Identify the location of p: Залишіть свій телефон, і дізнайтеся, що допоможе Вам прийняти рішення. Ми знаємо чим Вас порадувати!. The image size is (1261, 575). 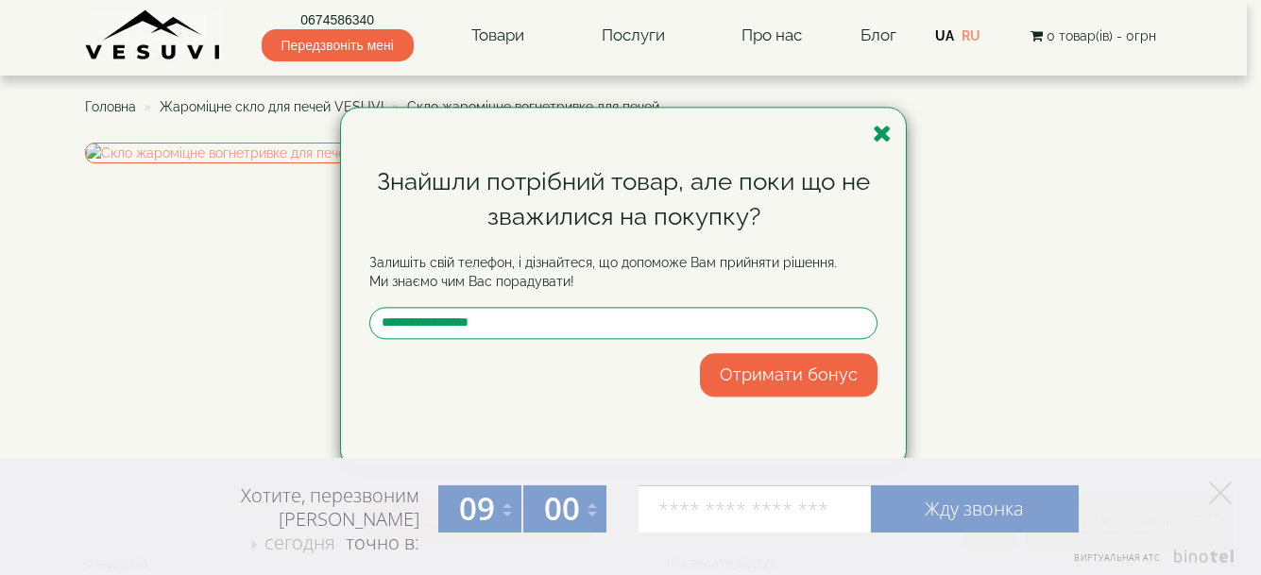
(624, 272).